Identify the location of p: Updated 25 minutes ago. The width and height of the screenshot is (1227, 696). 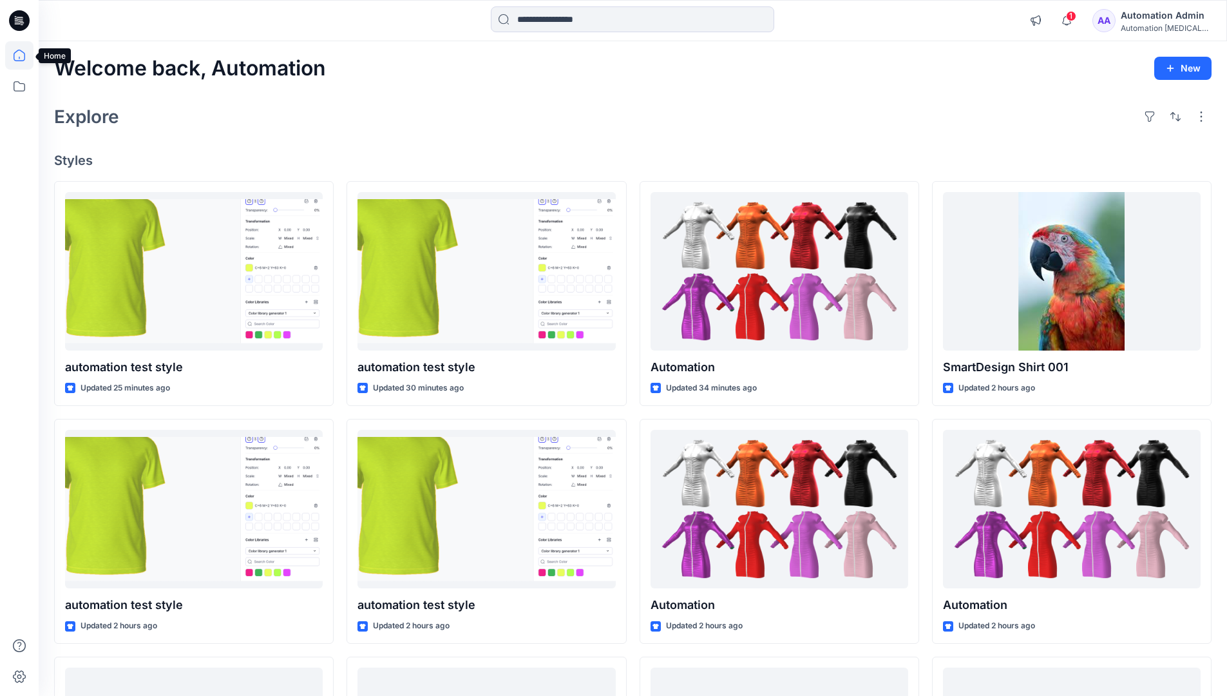
(125, 388).